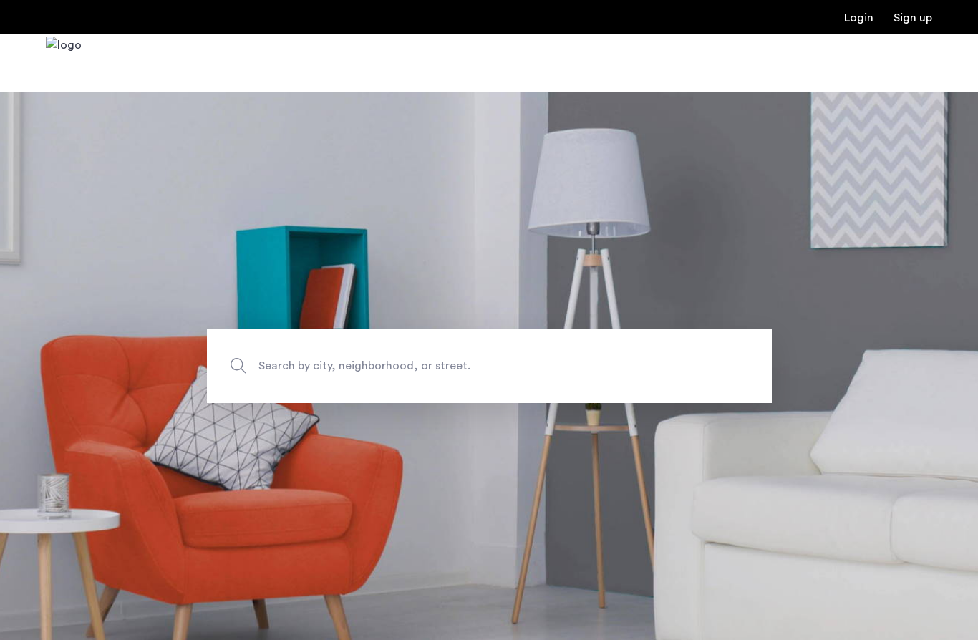  What do you see at coordinates (489, 366) in the screenshot?
I see `input: Apartment Search` at bounding box center [489, 366].